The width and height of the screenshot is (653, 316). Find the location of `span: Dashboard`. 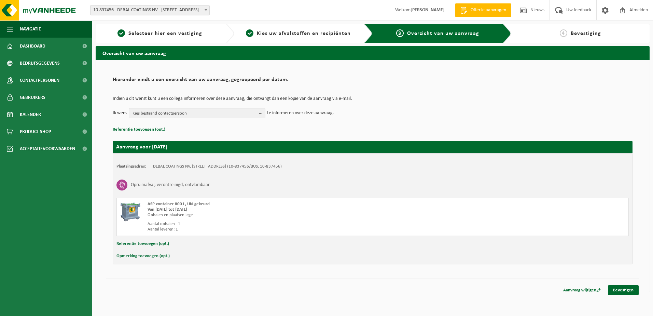

span: Dashboard is located at coordinates (32, 46).